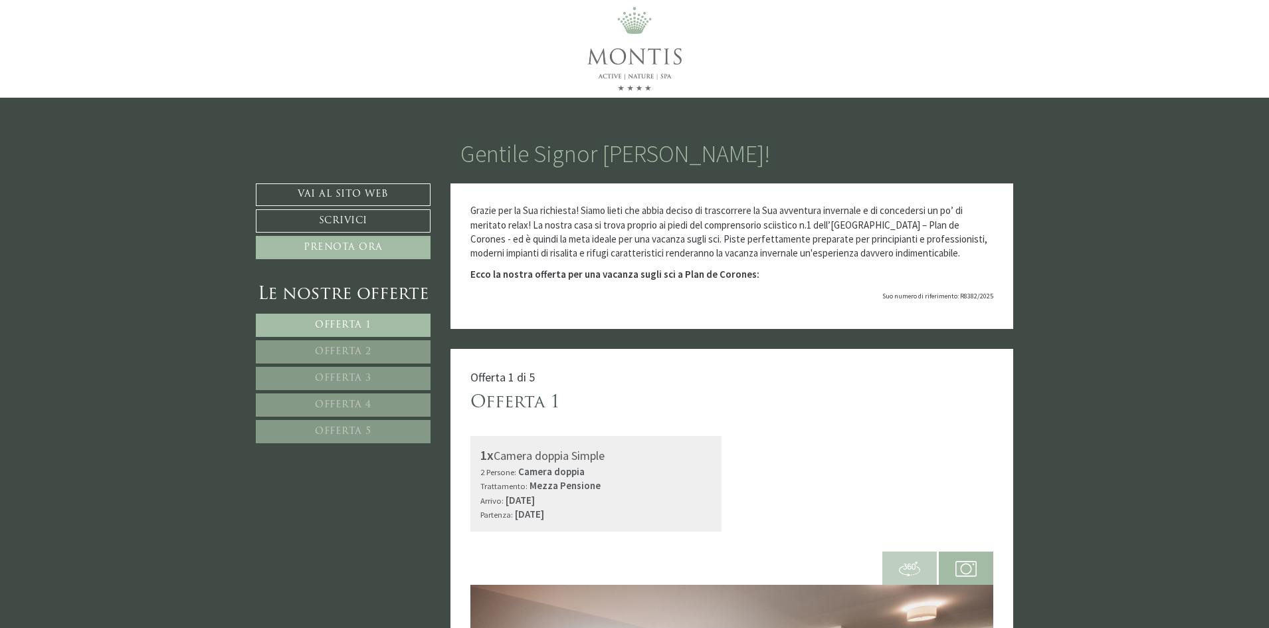 Image resolution: width=1269 pixels, height=628 pixels. I want to click on b: Camera doppia, so click(551, 471).